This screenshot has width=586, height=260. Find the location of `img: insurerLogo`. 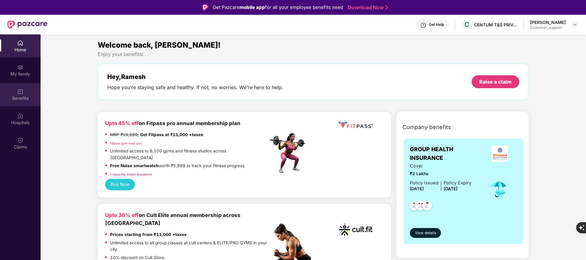

img: insurerLogo is located at coordinates (500, 154).